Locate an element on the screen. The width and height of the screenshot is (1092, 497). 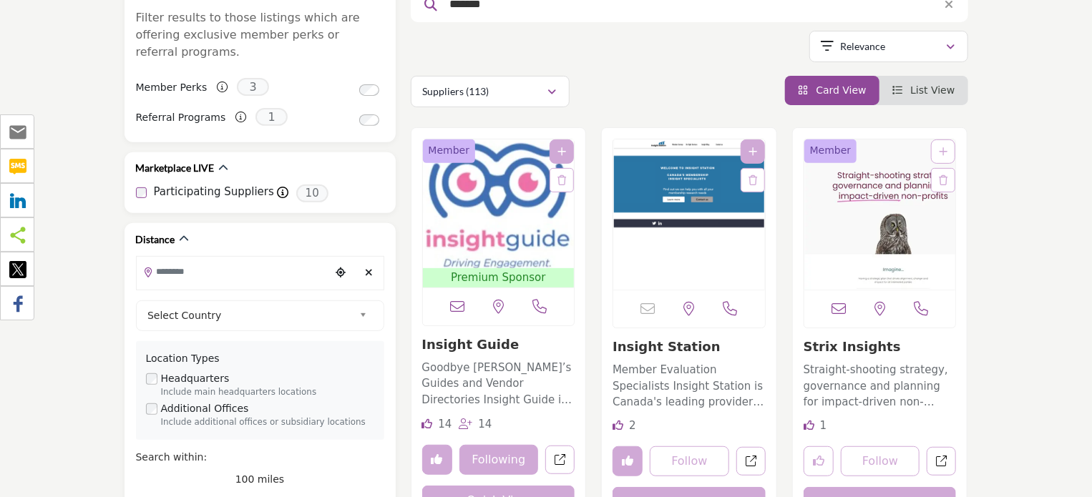
a: View Card is located at coordinates (832, 90).